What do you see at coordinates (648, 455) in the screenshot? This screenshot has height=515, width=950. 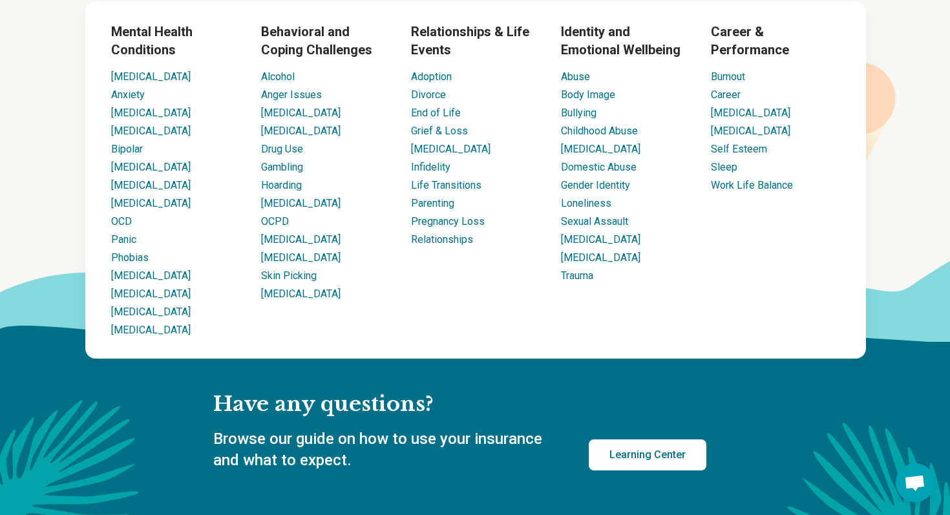 I see `a: Learning Center` at bounding box center [648, 455].